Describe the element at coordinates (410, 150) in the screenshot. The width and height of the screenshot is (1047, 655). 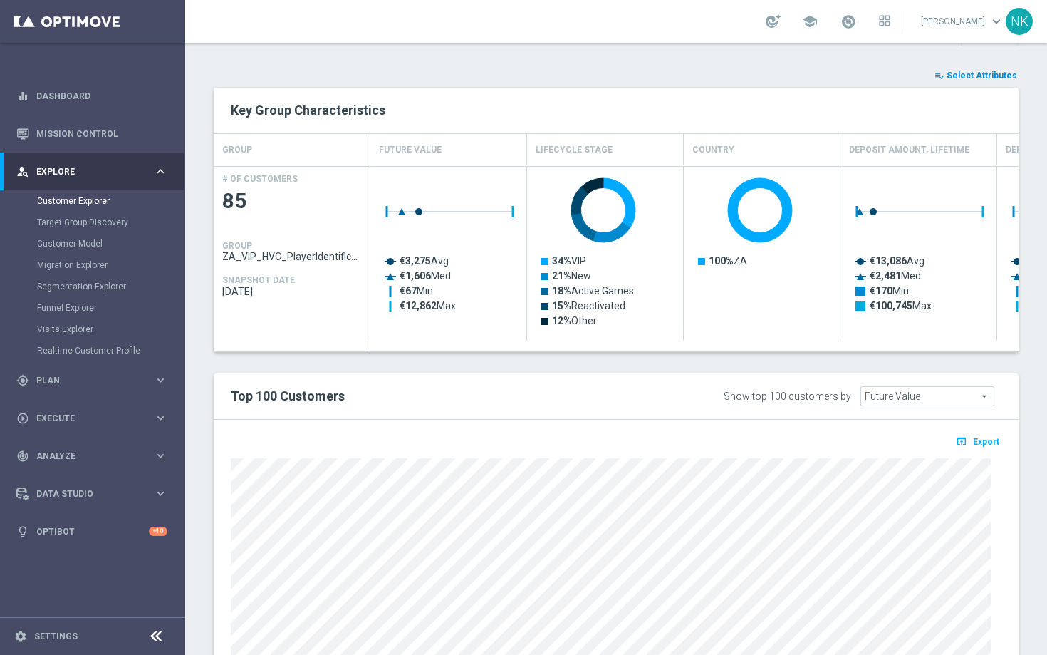
I see `h4: Future Value` at that location.